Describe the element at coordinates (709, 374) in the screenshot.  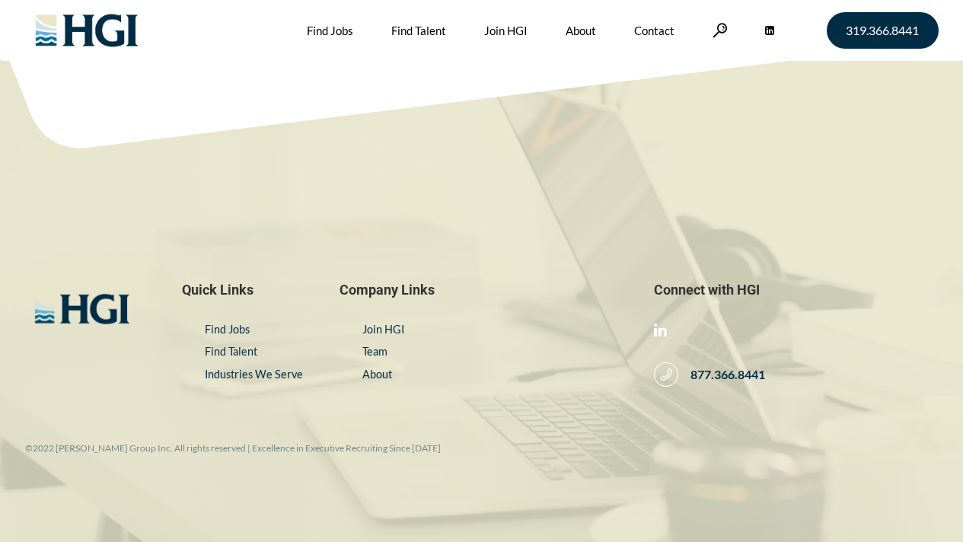
I see `a: 877.366.8441` at that location.